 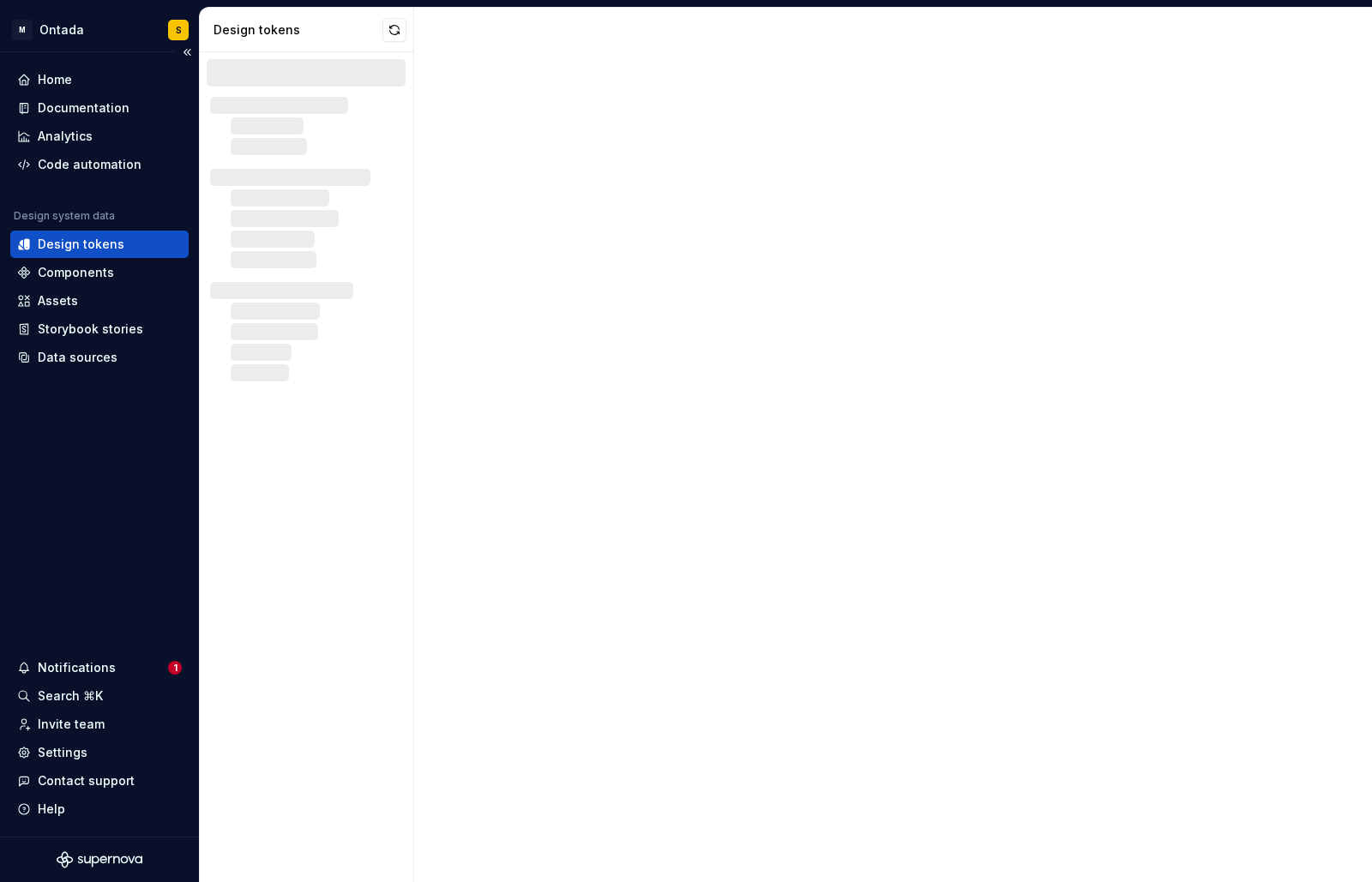 What do you see at coordinates (99, 724) in the screenshot?
I see `a: Invite team` at bounding box center [99, 724].